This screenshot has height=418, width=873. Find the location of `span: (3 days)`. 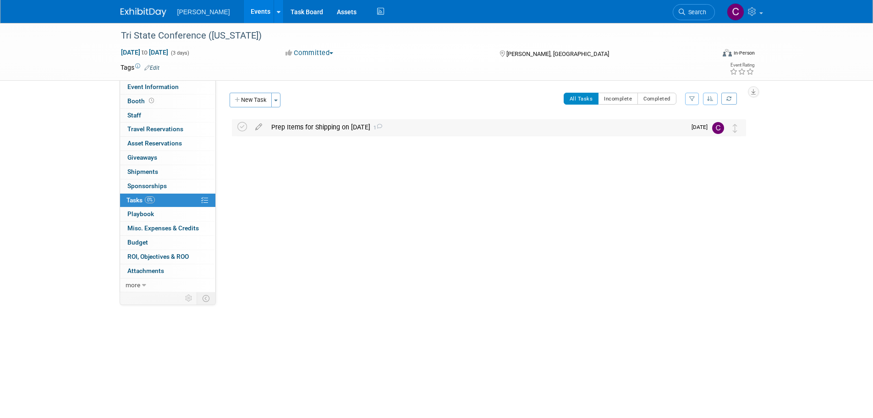

span: (3 days) is located at coordinates (180, 53).